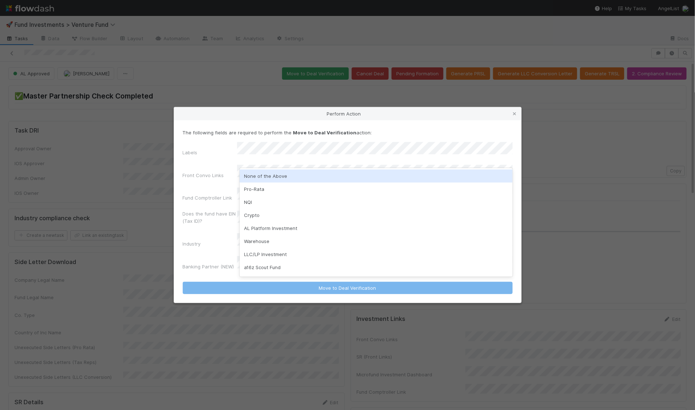 This screenshot has width=695, height=410. I want to click on div: NQI, so click(376, 202).